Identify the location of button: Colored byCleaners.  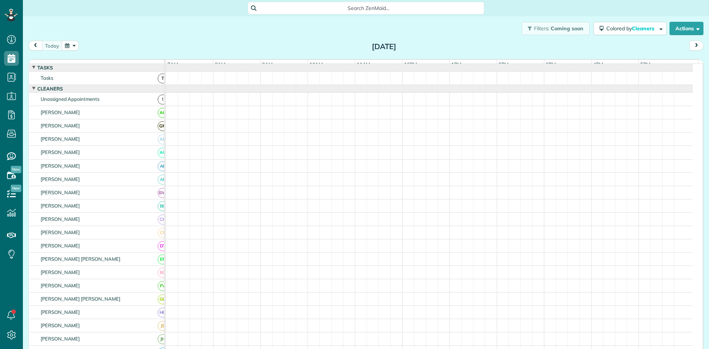
(630, 28).